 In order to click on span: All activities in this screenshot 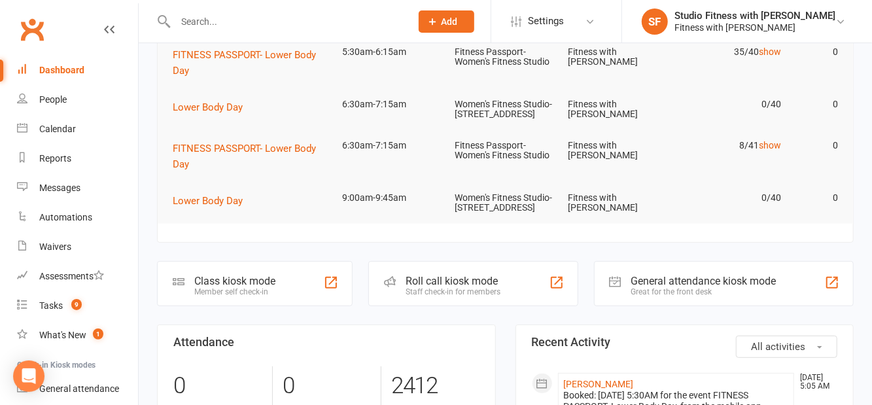, I will do `click(778, 347)`.